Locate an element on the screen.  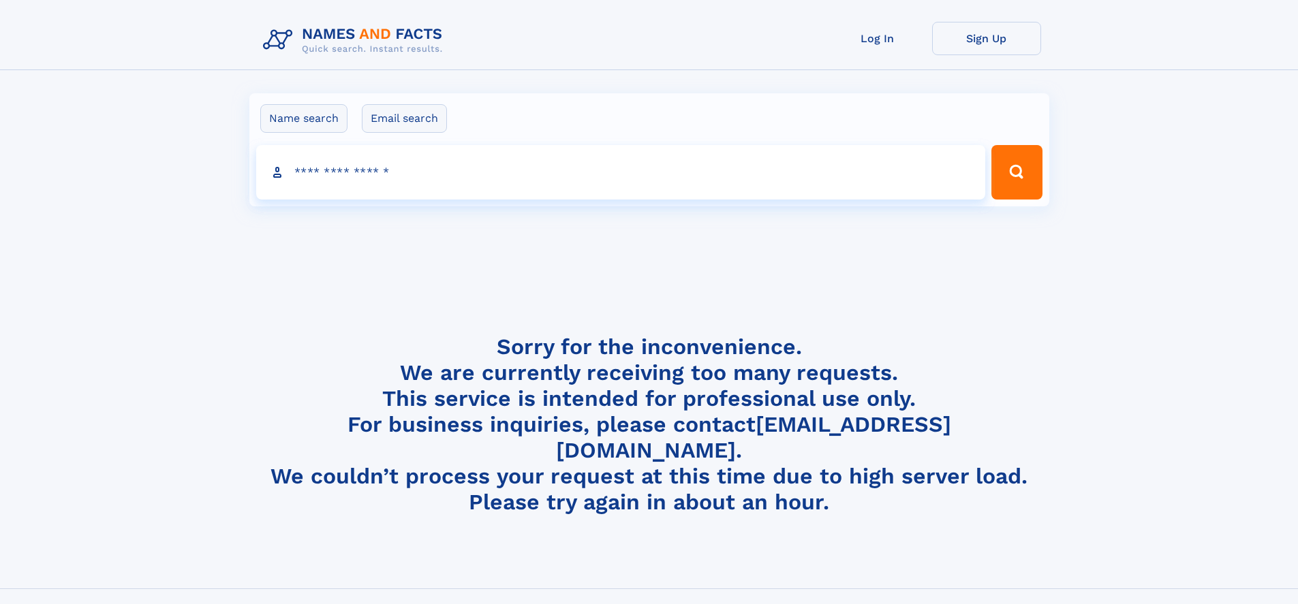
a: Log In is located at coordinates (878, 38).